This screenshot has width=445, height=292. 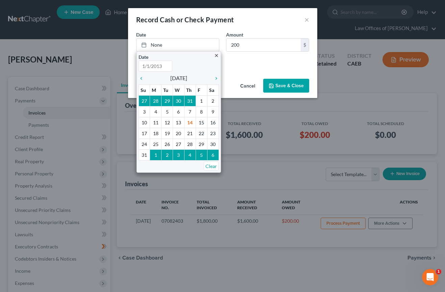 What do you see at coordinates (216, 55) in the screenshot?
I see `i: close` at bounding box center [216, 55].